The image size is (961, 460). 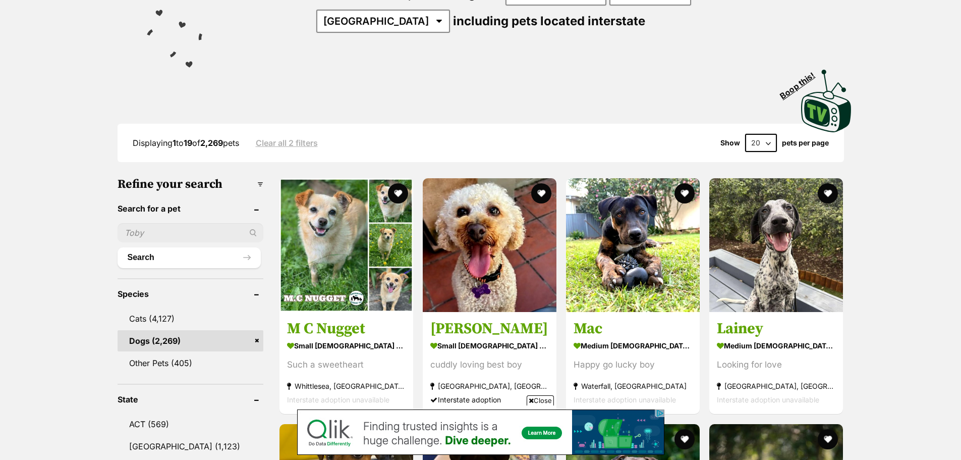 What do you see at coordinates (776, 245) in the screenshot?
I see `img: Lainey - German Shorthaired Pointer Dog` at bounding box center [776, 245].